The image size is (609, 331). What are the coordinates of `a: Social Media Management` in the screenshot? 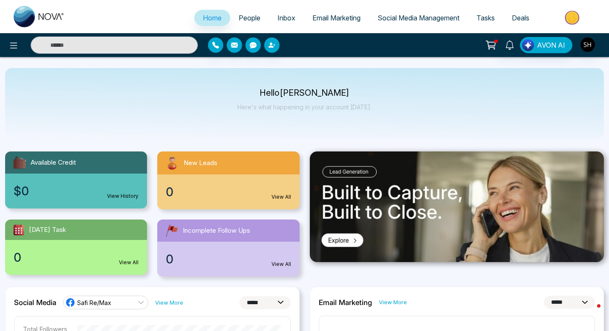 It's located at (418, 18).